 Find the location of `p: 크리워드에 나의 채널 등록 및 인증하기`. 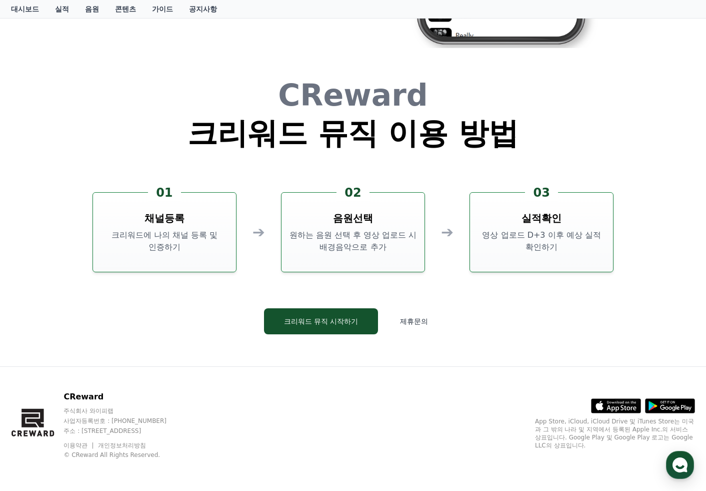

p: 크리워드에 나의 채널 등록 및 인증하기 is located at coordinates (165, 241).